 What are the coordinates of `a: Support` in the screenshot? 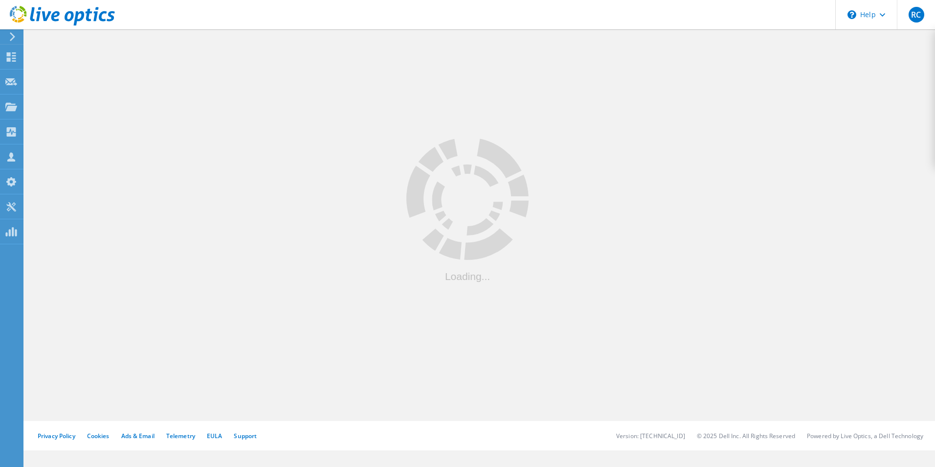 It's located at (245, 435).